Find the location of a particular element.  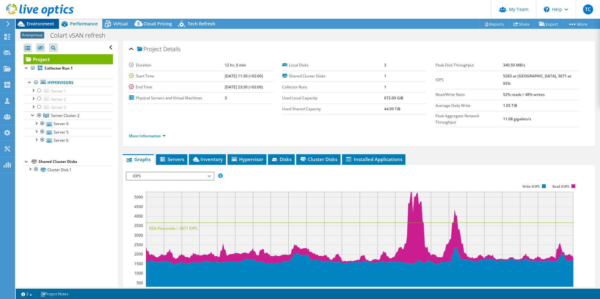

div: Shared Cluster Disks is located at coordinates (76, 162).